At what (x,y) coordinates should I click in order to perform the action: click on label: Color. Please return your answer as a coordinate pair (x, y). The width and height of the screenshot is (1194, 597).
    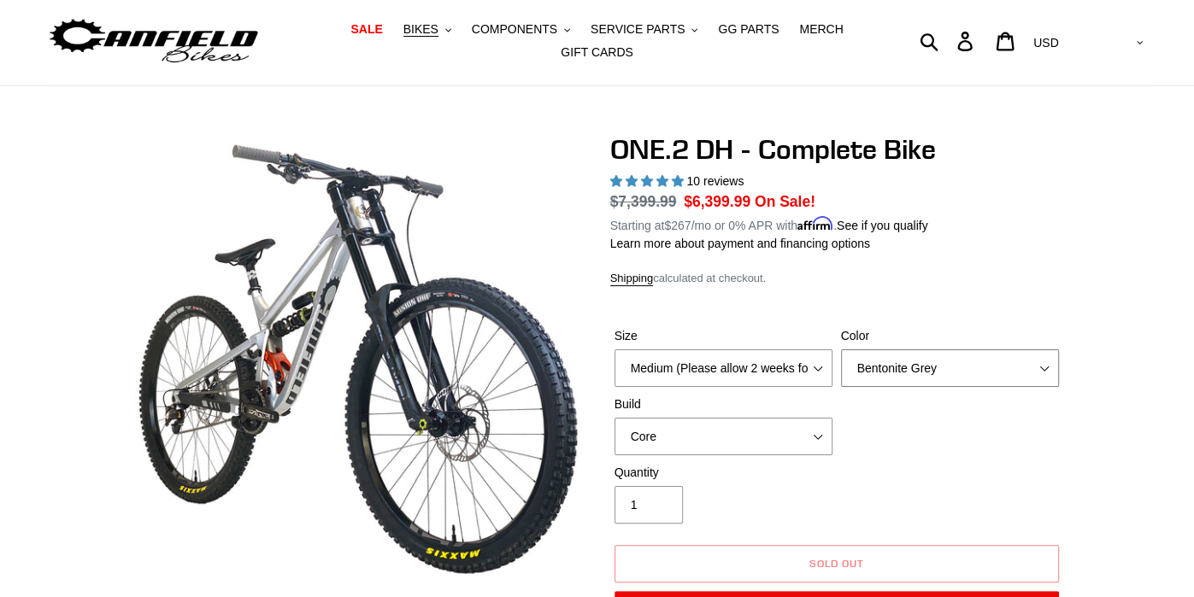
    Looking at the image, I should click on (949, 336).